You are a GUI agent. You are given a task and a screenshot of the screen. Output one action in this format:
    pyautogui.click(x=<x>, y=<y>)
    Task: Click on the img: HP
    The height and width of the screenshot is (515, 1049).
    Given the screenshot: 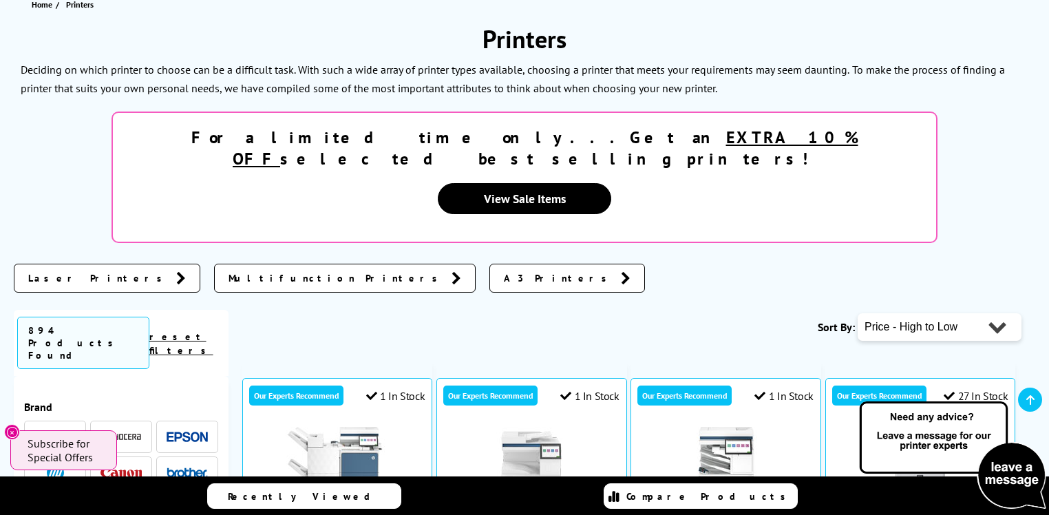 What is the action you would take?
    pyautogui.click(x=55, y=472)
    